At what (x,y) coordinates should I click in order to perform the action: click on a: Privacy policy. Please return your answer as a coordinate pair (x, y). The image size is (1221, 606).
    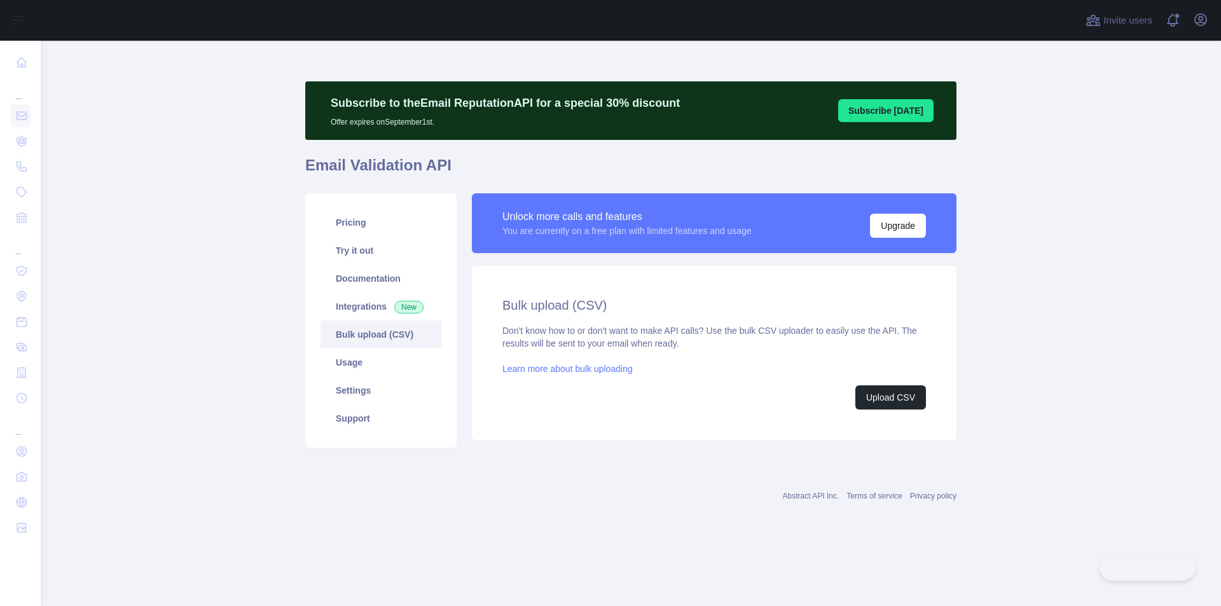
    Looking at the image, I should click on (933, 496).